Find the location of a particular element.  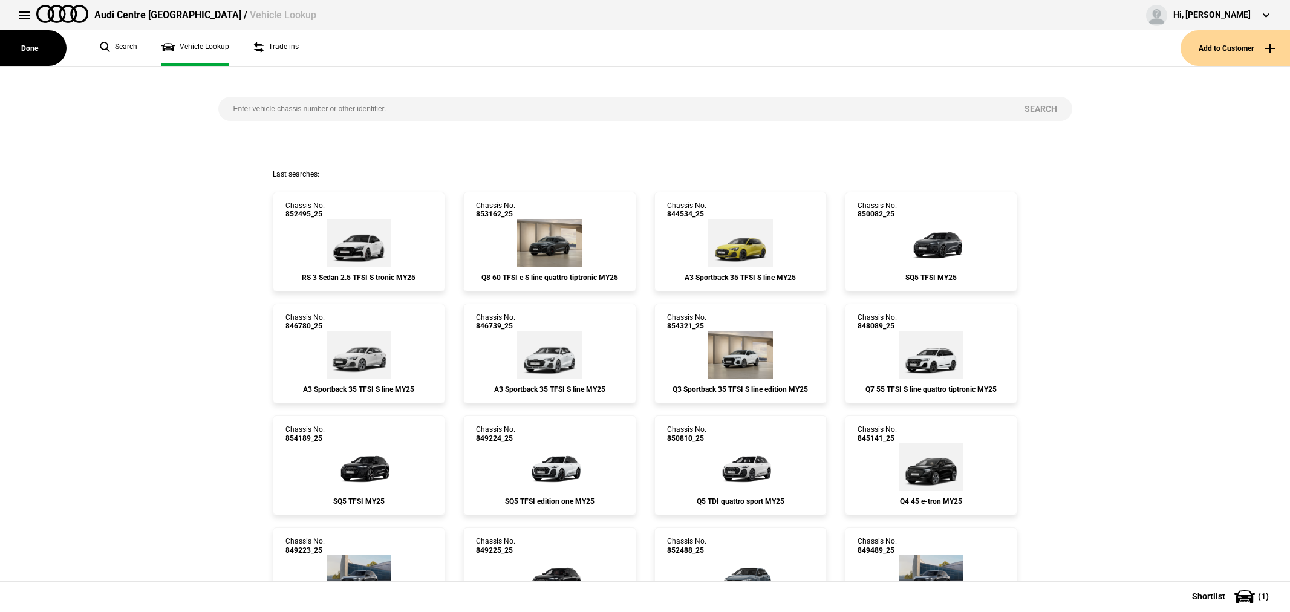

span: 853162_25 is located at coordinates (495, 214).